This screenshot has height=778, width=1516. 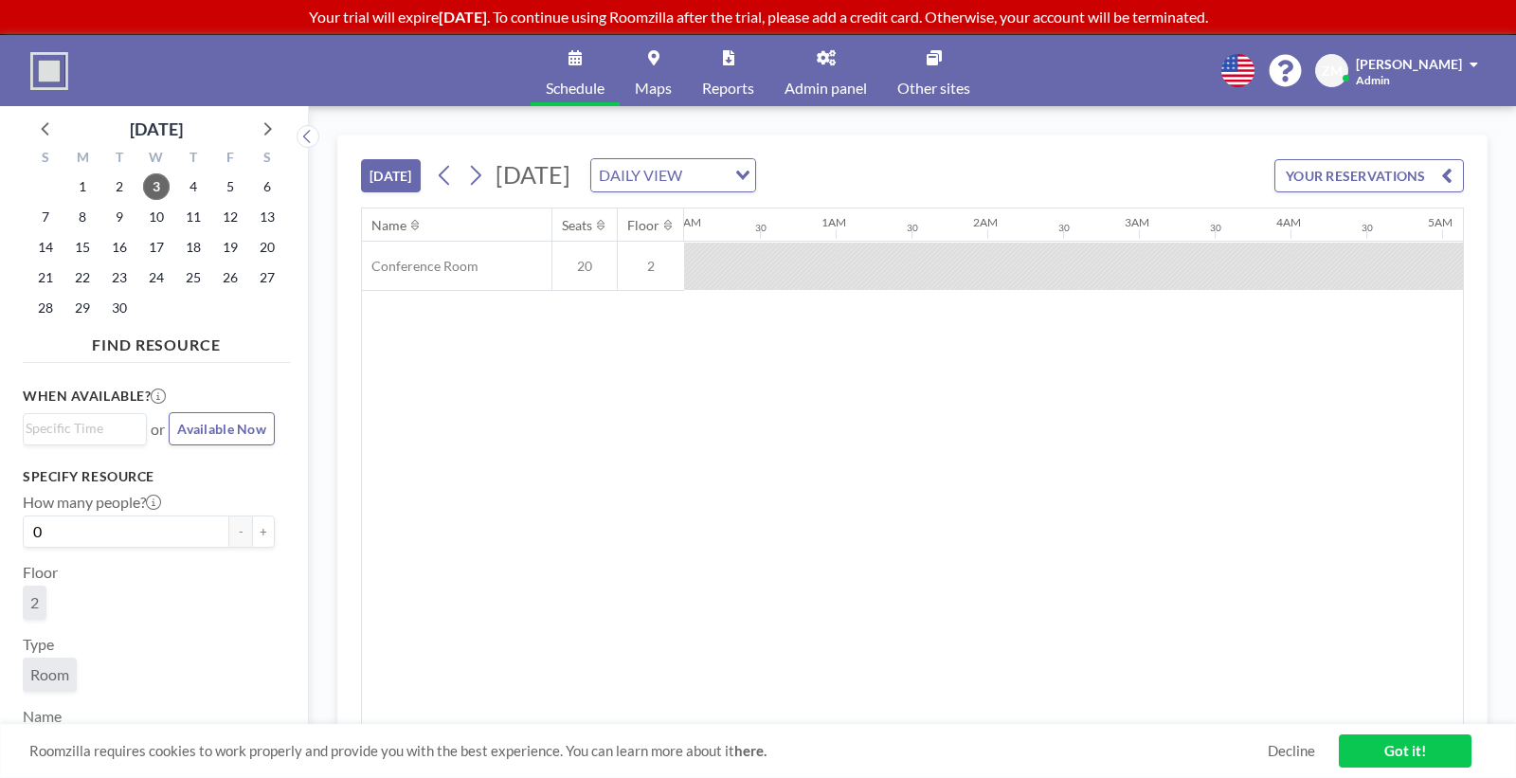 I want to click on span: Conference Room, so click(x=420, y=266).